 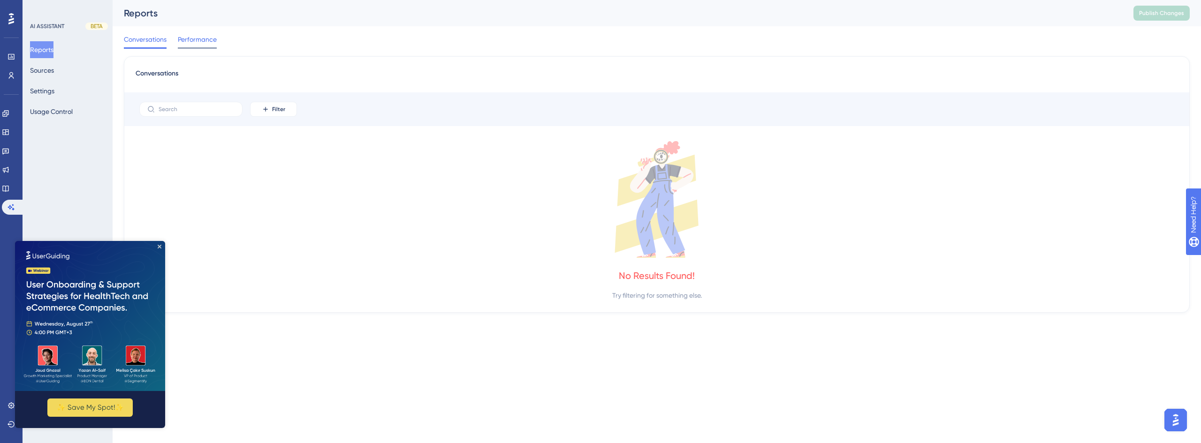 What do you see at coordinates (657, 276) in the screenshot?
I see `div: No Results Found!` at bounding box center [657, 276].